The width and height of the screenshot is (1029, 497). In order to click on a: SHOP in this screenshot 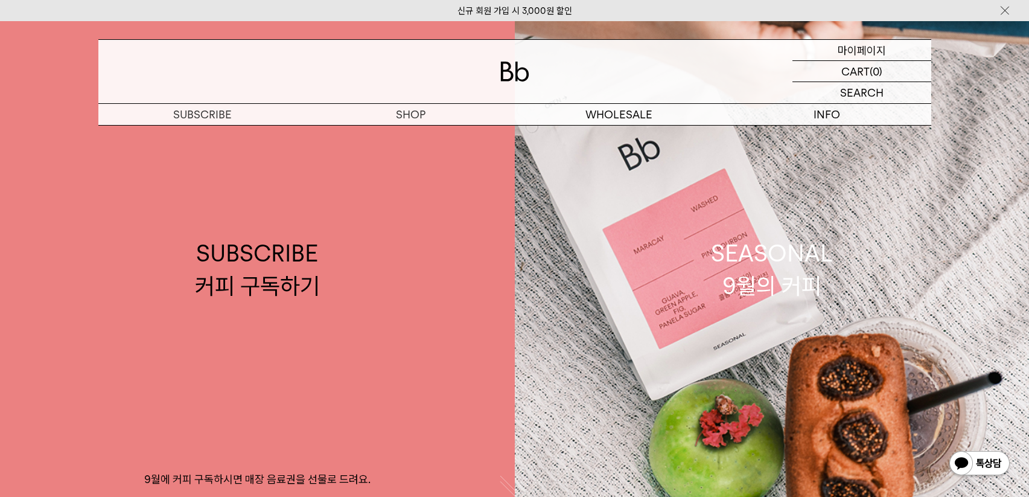, I will do `click(410, 114)`.